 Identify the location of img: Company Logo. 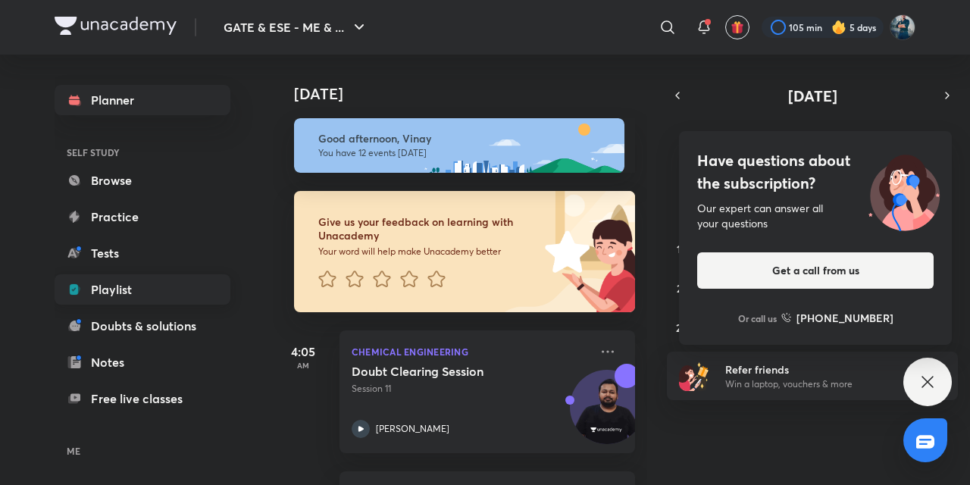
(115, 26).